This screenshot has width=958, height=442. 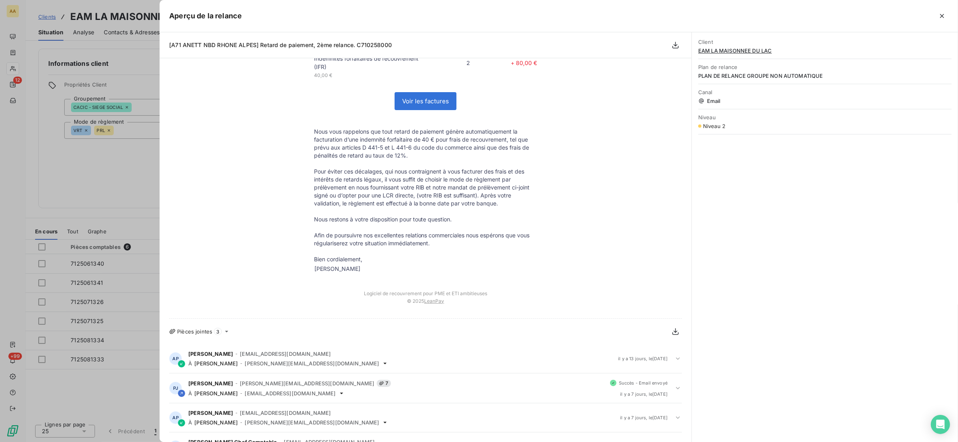 What do you see at coordinates (205, 16) in the screenshot?
I see `h5: Aperçu de la relance` at bounding box center [205, 16].